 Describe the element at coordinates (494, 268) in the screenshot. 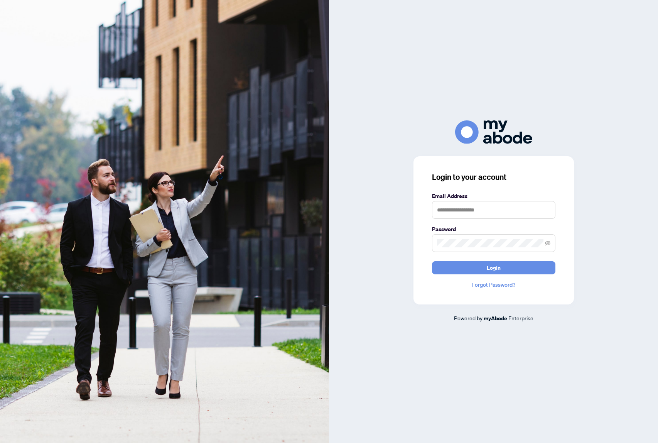

I see `span: Login` at that location.